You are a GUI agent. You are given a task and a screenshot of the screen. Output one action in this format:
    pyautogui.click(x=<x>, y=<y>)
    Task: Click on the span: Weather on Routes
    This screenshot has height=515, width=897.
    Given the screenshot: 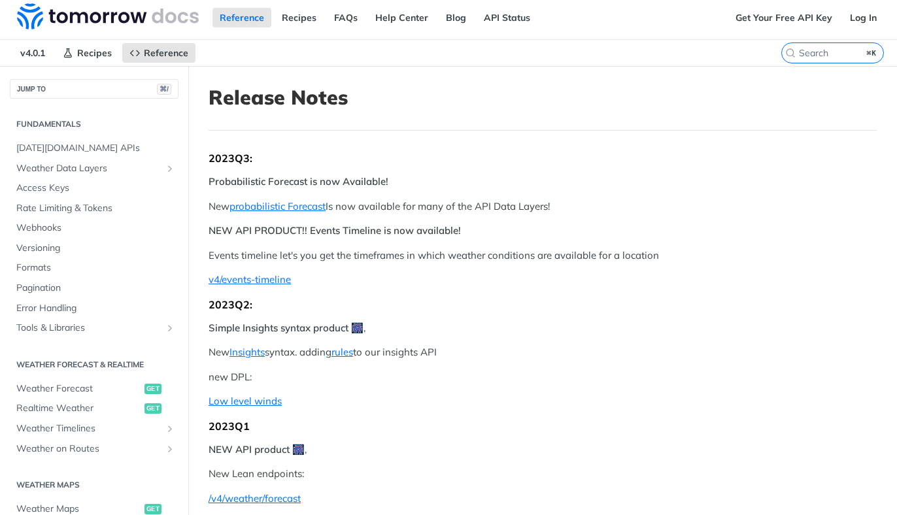 What is the action you would take?
    pyautogui.click(x=89, y=449)
    